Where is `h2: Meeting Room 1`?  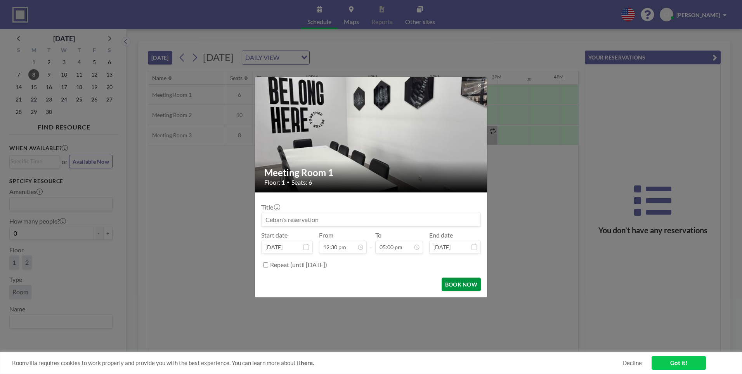
h2: Meeting Room 1 is located at coordinates (372, 172).